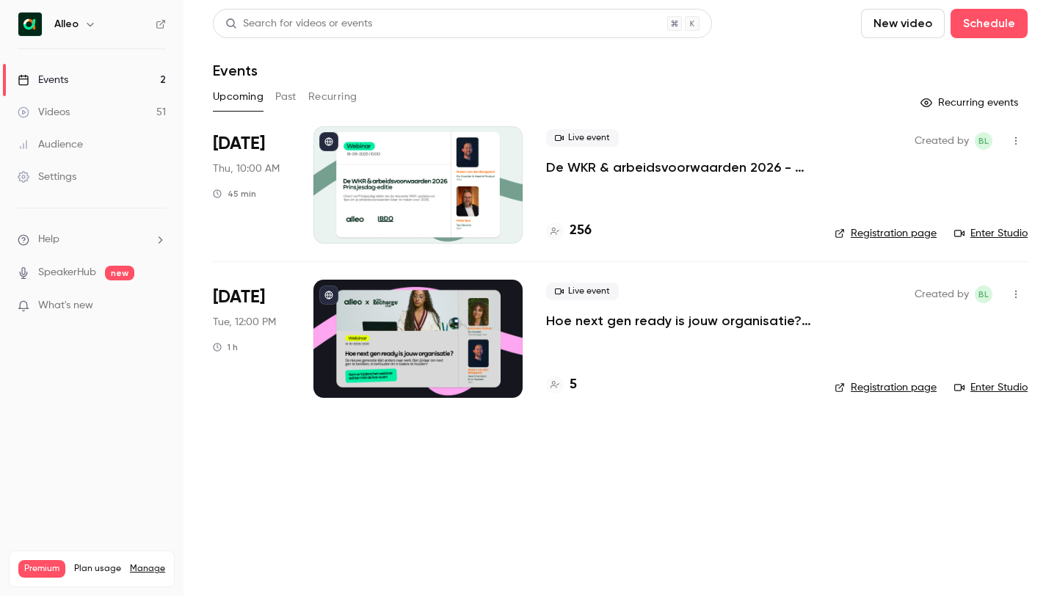 The width and height of the screenshot is (1057, 596). Describe the element at coordinates (92, 239) in the screenshot. I see `li: help-dropdown-opener` at that location.